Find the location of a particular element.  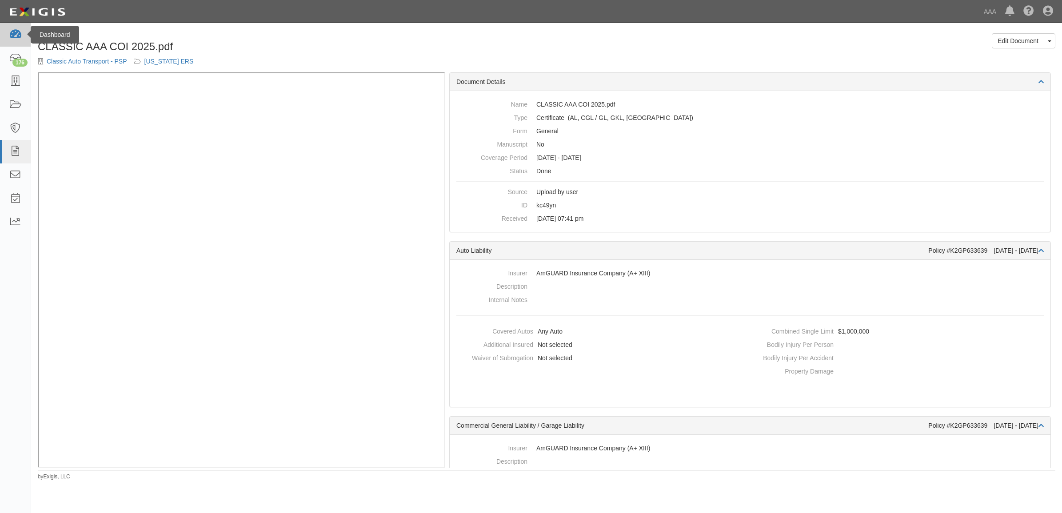

small: by is located at coordinates (54, 477).